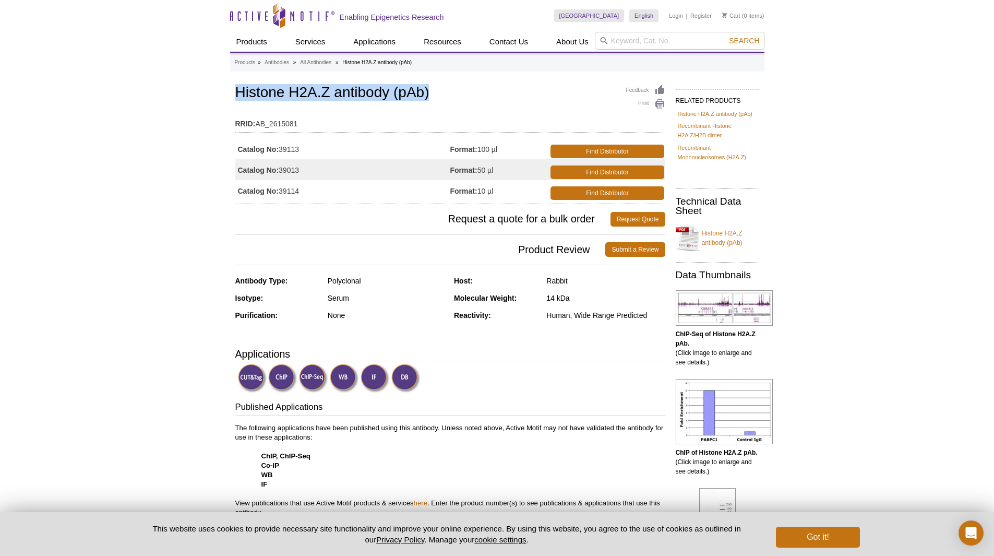 The image size is (994, 556). What do you see at coordinates (316, 63) in the screenshot?
I see `a: All Antibodies` at bounding box center [316, 63].